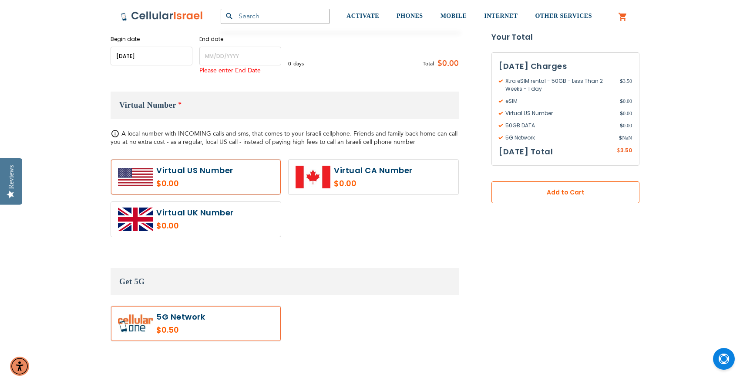 This screenshot has width=750, height=385. Describe the element at coordinates (454, 16) in the screenshot. I see `span: MOBILE` at that location.